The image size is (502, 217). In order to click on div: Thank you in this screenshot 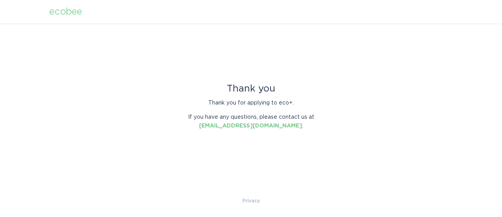, I will do `click(251, 89)`.